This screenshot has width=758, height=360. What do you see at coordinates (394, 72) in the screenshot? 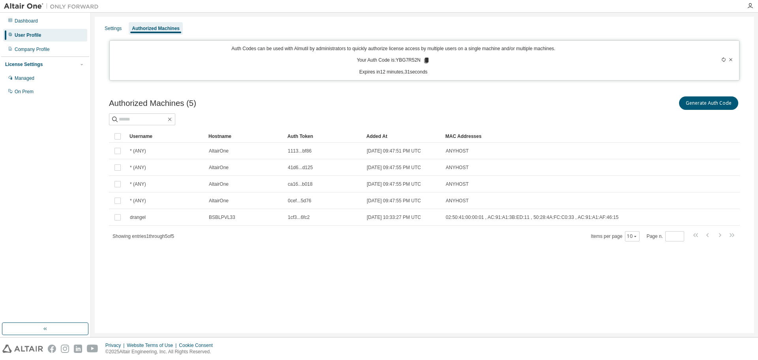
I see `p: Expires in 12 minutes, 31 seconds` at bounding box center [394, 72].